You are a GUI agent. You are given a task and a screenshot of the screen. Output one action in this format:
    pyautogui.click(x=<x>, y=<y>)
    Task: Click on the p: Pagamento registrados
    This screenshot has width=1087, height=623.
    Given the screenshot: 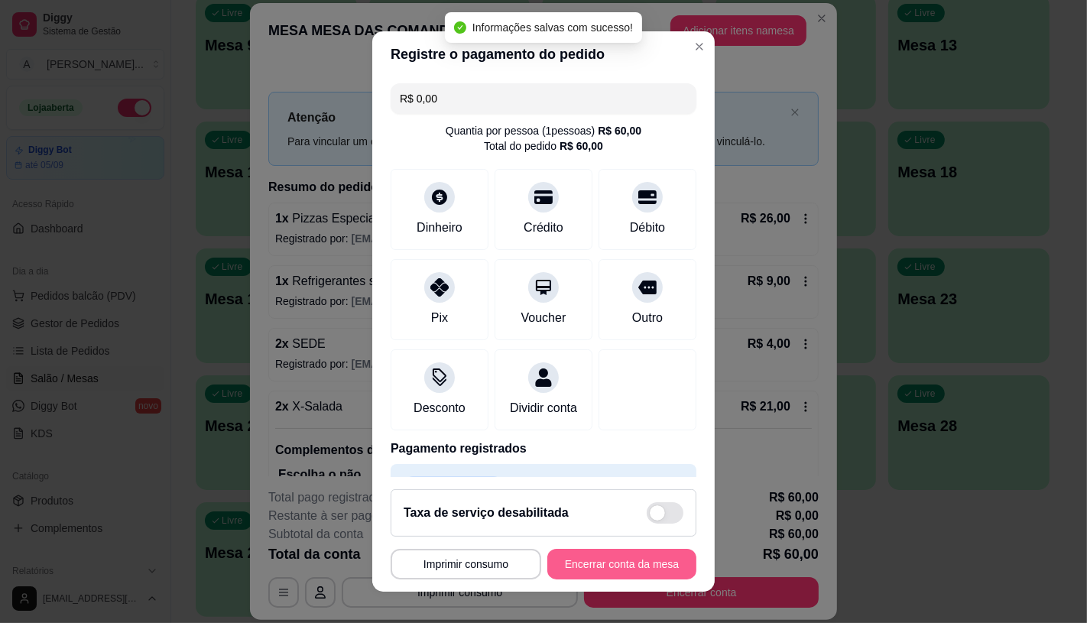 What is the action you would take?
    pyautogui.click(x=544, y=449)
    